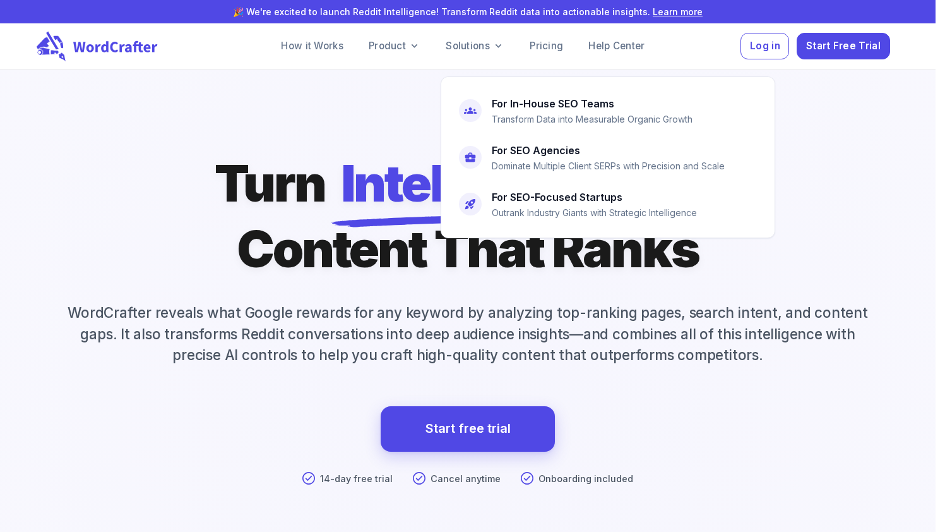  Describe the element at coordinates (608, 166) in the screenshot. I see `p: Dominate Multiple Client SERPs with Precision and Scale` at that location.